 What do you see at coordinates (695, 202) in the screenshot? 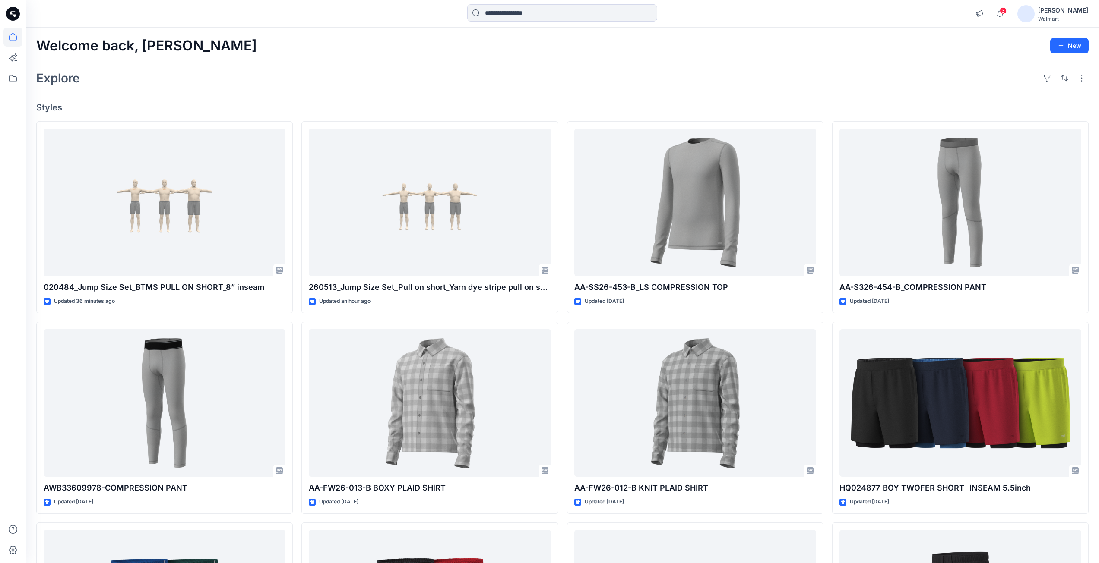
I see `a: AA-SS26-453-B_LS COMPRESSION TOP` at bounding box center [695, 202].